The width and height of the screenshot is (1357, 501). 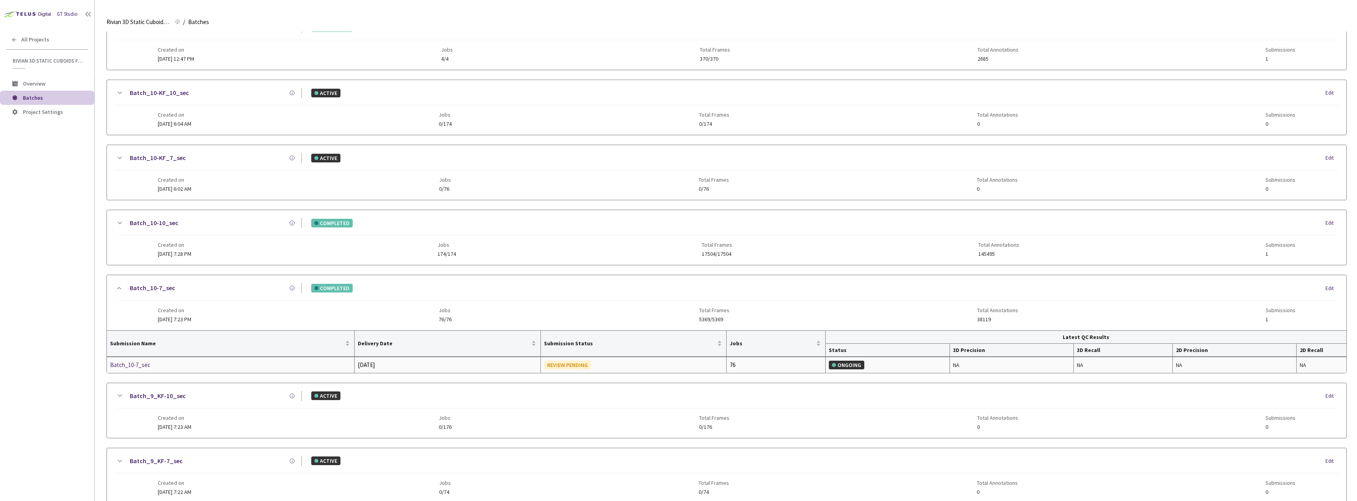 What do you see at coordinates (1086, 337) in the screenshot?
I see `th: Latest QC Results` at bounding box center [1086, 337].